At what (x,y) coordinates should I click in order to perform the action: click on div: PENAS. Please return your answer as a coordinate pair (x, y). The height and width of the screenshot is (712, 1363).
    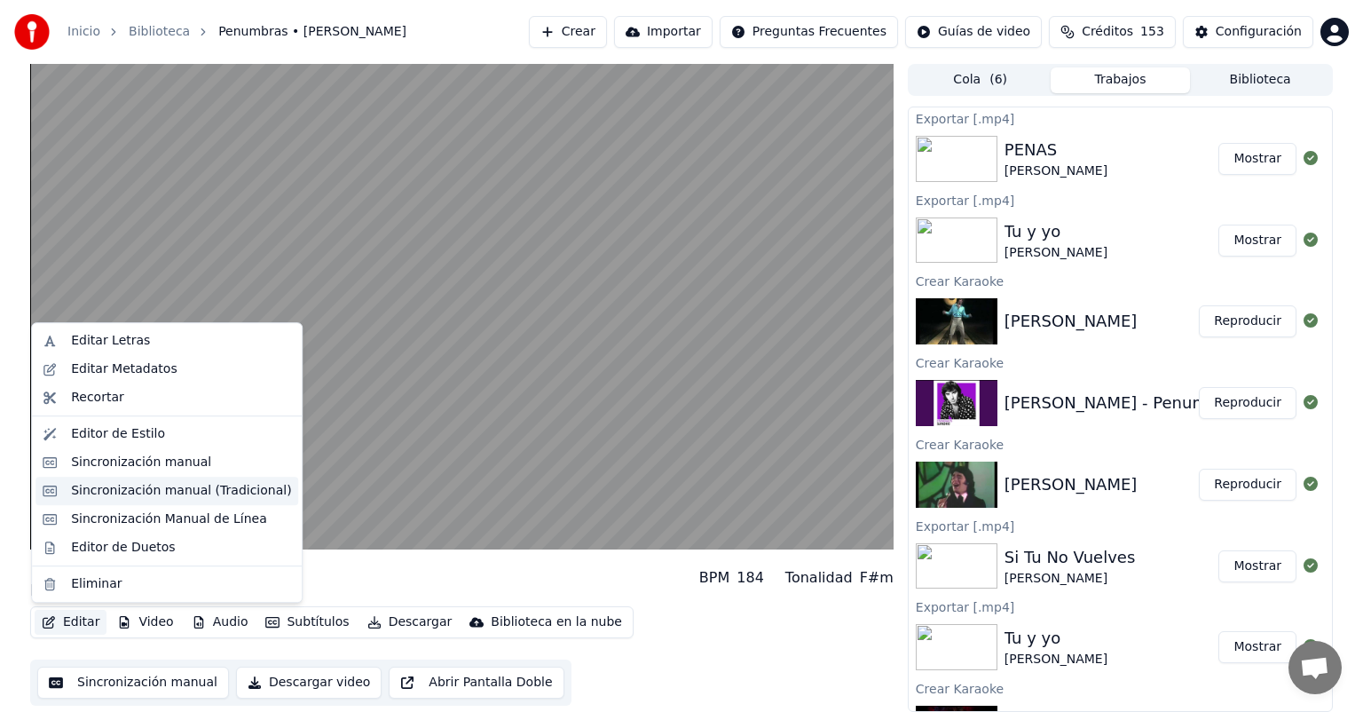
    Looking at the image, I should click on (1056, 150).